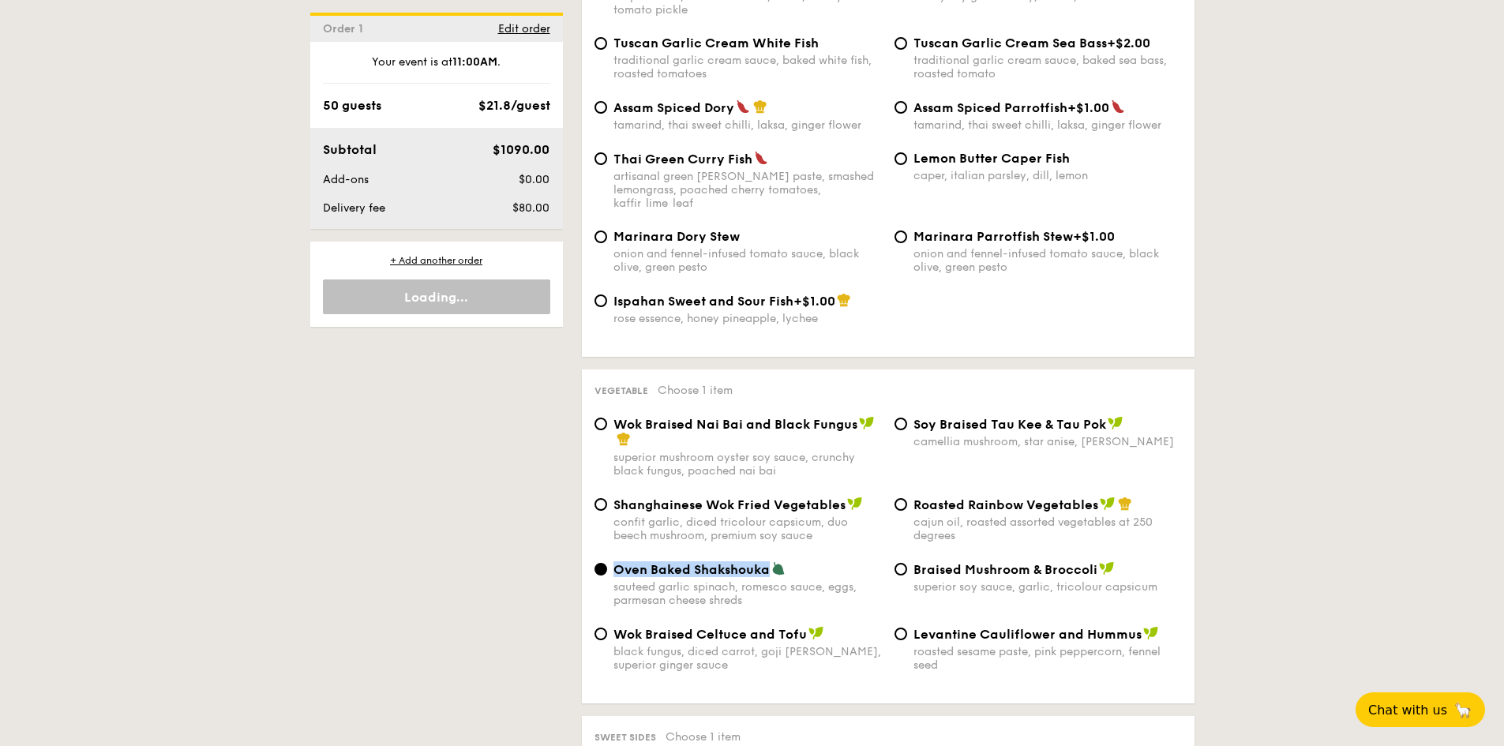  I want to click on span: ⁠Soy Braised Tau Kee & Tau Pok, so click(1010, 424).